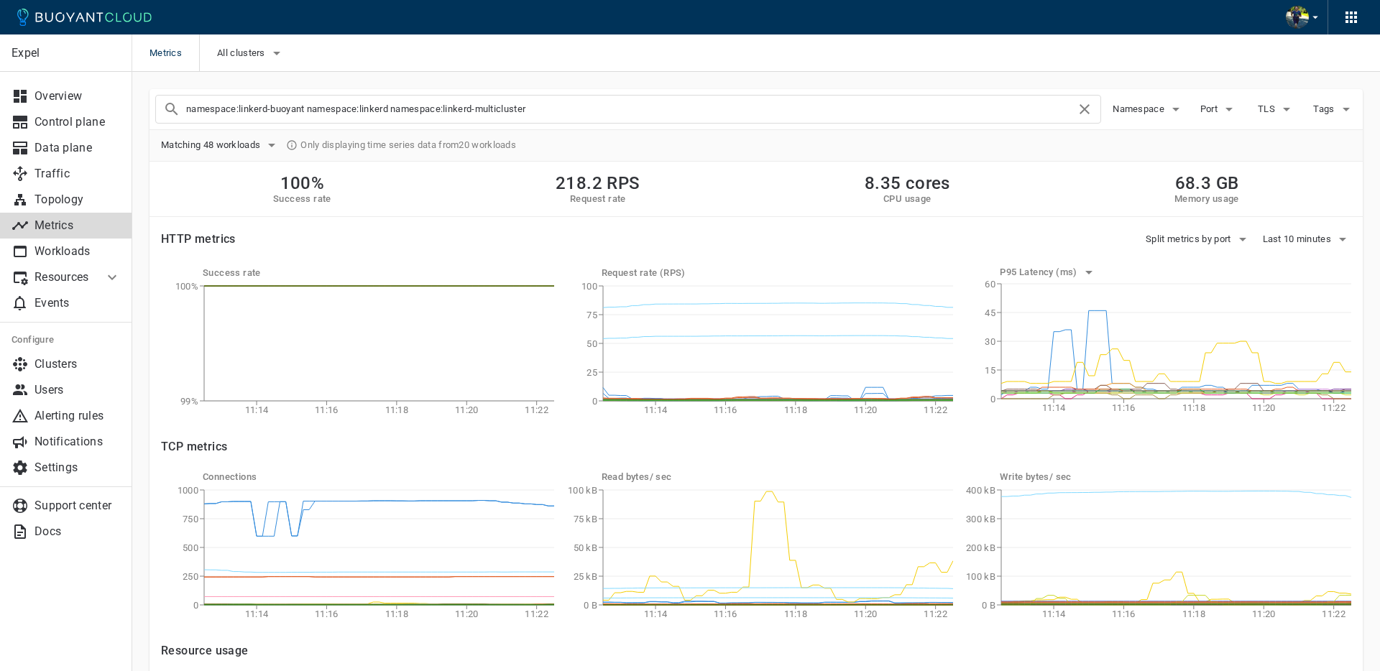 The image size is (1380, 671). Describe the element at coordinates (408, 145) in the screenshot. I see `span: Only displaying time series data from 20 workloads` at that location.